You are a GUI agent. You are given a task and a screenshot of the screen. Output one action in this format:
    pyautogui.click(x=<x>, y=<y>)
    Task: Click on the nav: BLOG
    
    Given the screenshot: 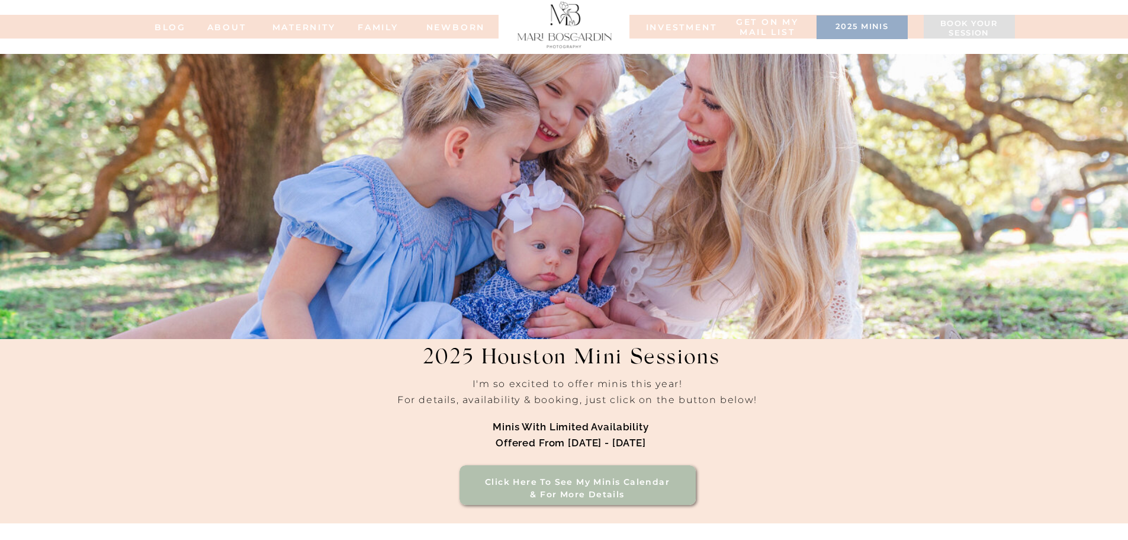 What is the action you would take?
    pyautogui.click(x=171, y=27)
    